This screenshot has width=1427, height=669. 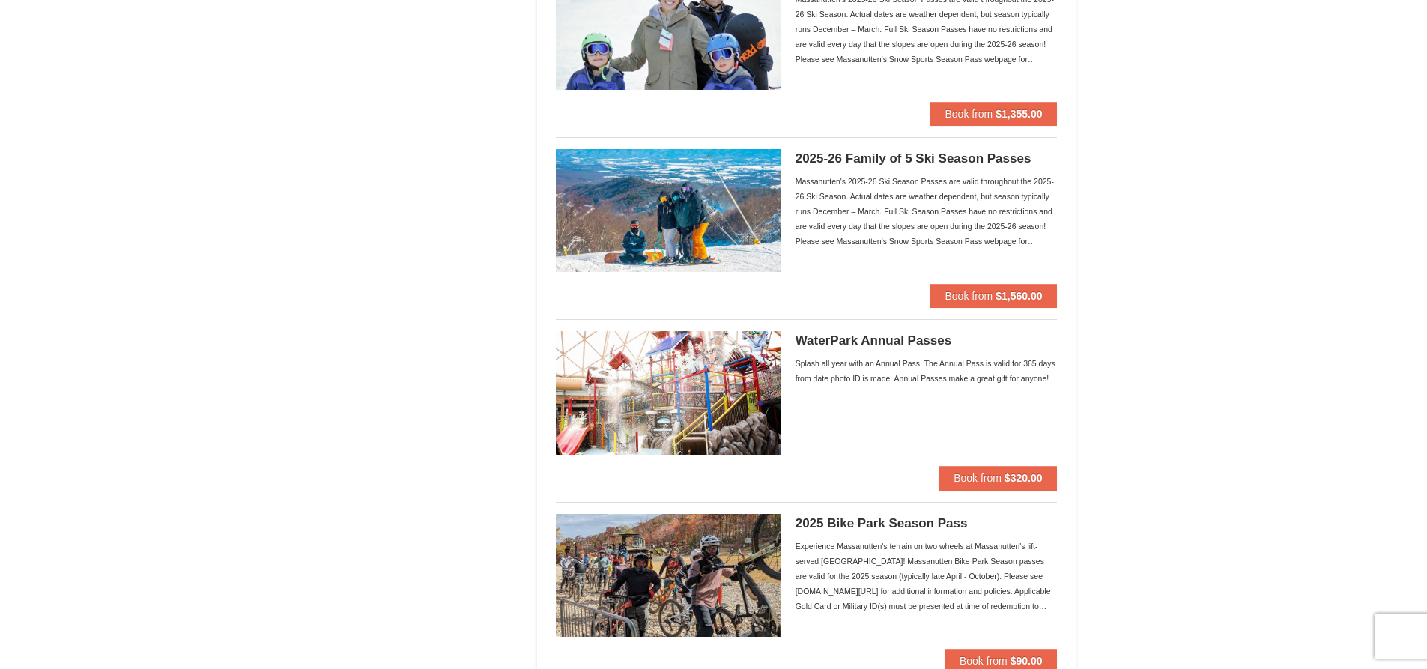 I want to click on strong: $320.00, so click(x=1023, y=478).